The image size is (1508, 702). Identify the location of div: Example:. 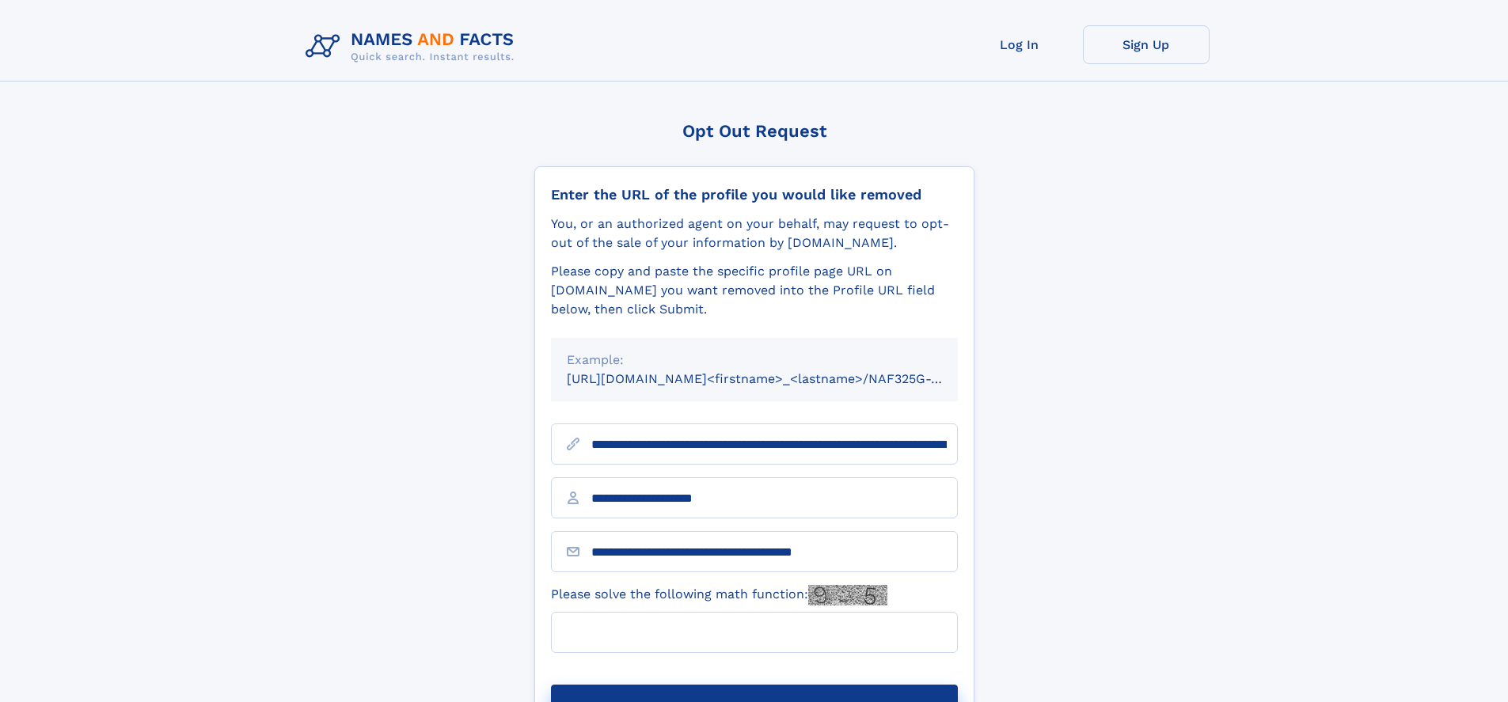
(754, 360).